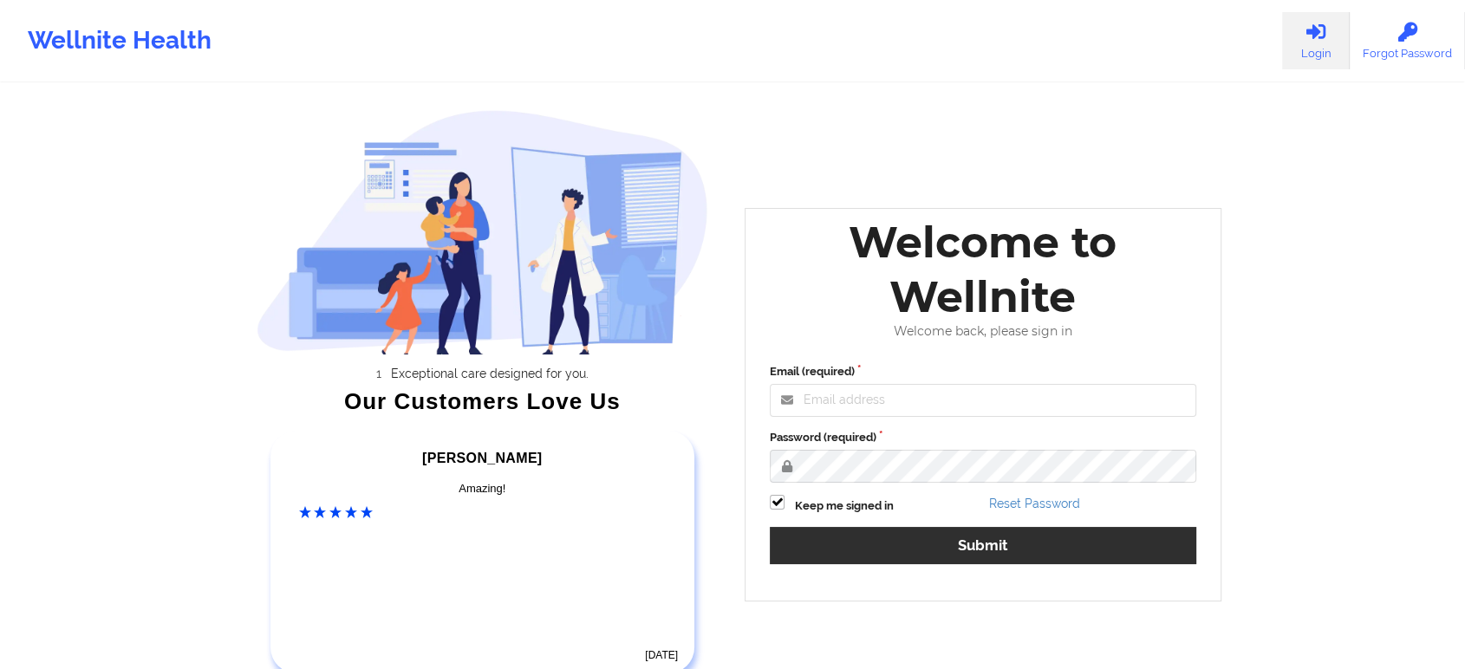 The height and width of the screenshot is (669, 1465). What do you see at coordinates (490, 374) in the screenshot?
I see `li: Exceptional care designed for you.` at bounding box center [490, 374].